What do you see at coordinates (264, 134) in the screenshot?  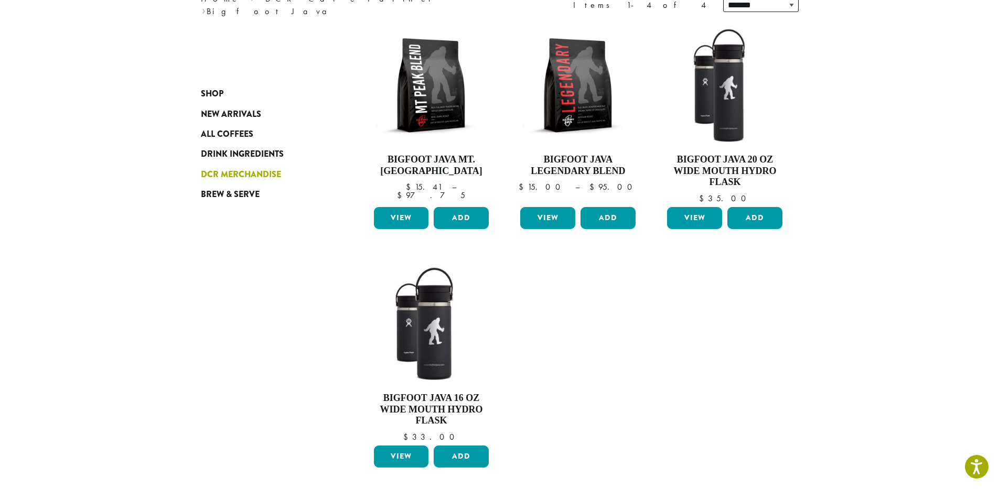 I see `a: All Coffees` at bounding box center [264, 134].